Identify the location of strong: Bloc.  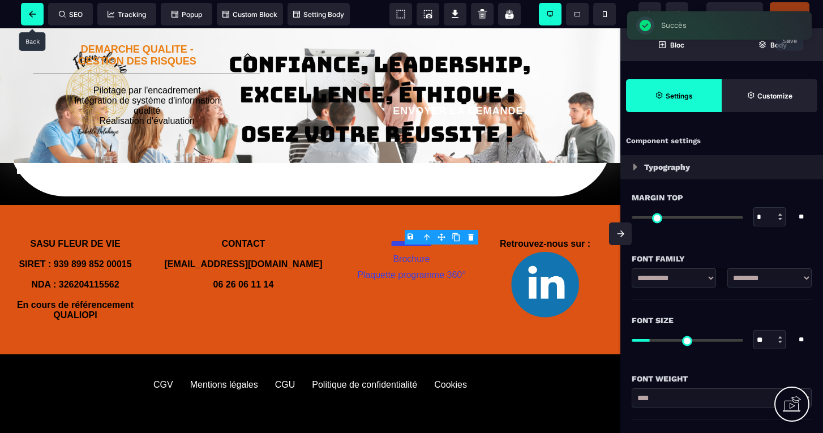
(677, 45).